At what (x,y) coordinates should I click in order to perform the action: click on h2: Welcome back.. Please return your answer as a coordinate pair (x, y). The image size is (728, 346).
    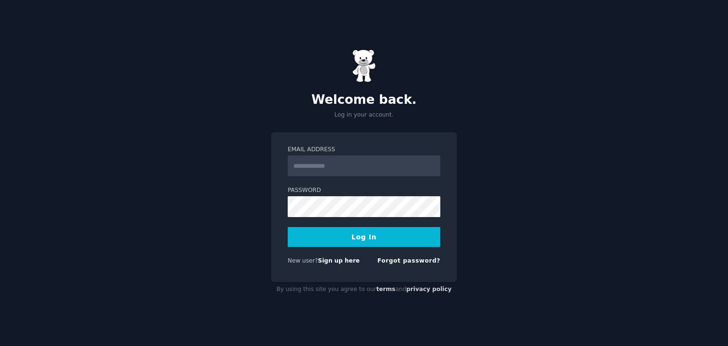
    Looking at the image, I should click on (364, 100).